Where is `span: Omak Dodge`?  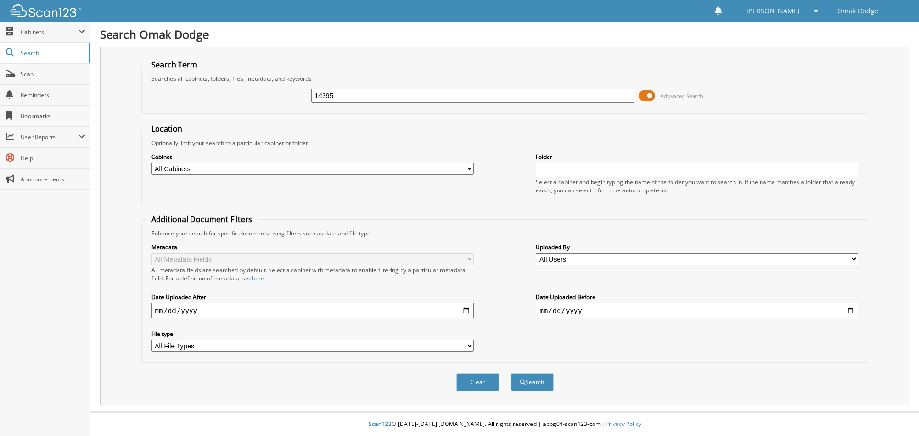 span: Omak Dodge is located at coordinates (858, 11).